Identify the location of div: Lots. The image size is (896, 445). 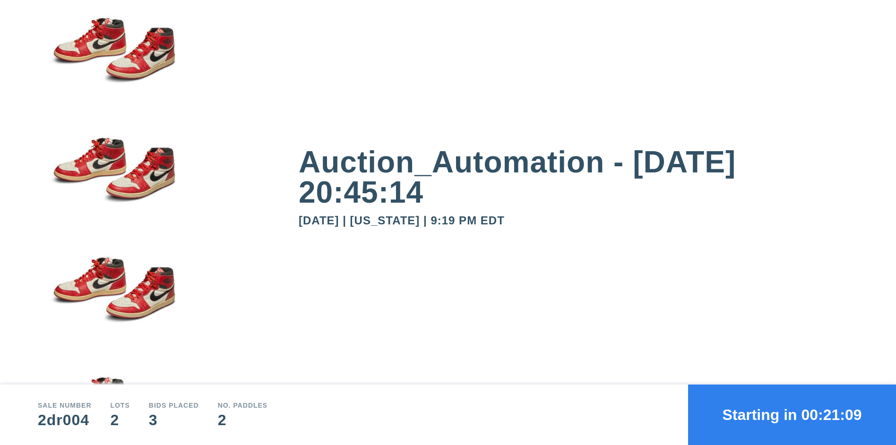
(120, 406).